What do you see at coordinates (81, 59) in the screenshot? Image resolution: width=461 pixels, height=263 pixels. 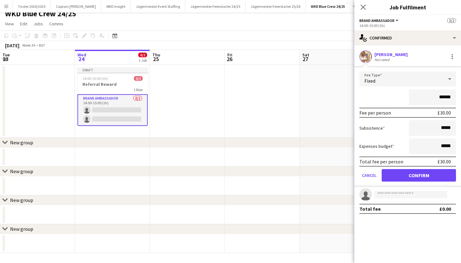 I see `span: 24` at bounding box center [81, 59].